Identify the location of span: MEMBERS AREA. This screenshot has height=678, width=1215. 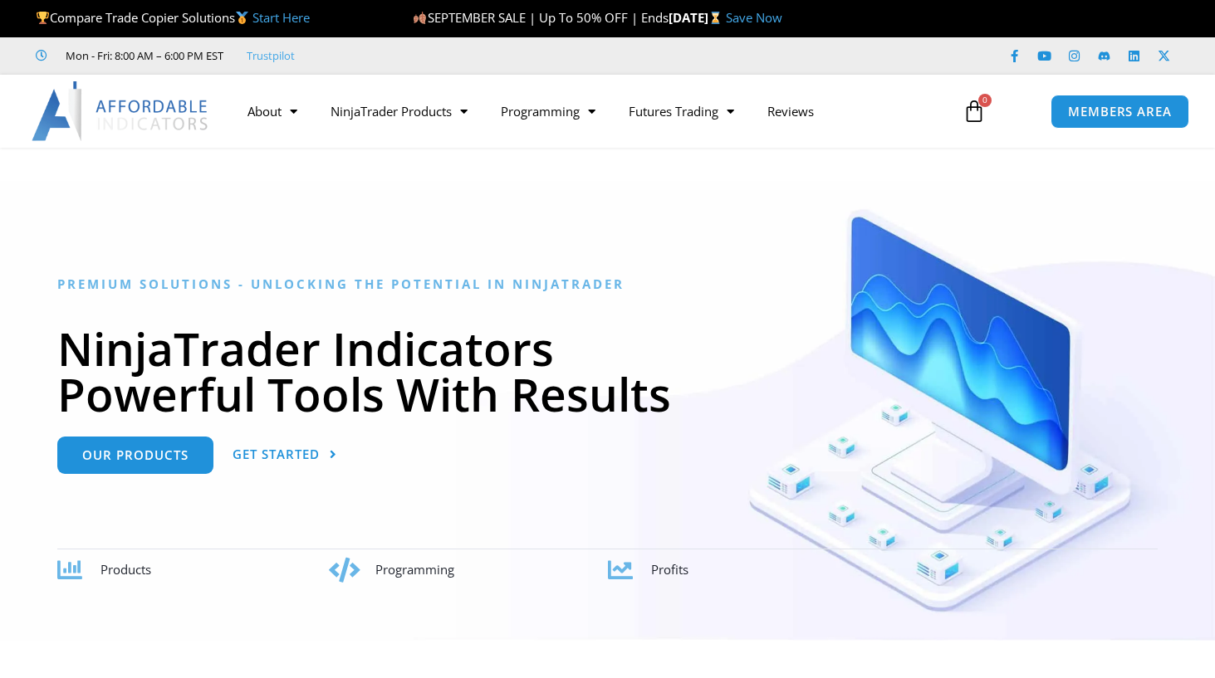
(1119, 111).